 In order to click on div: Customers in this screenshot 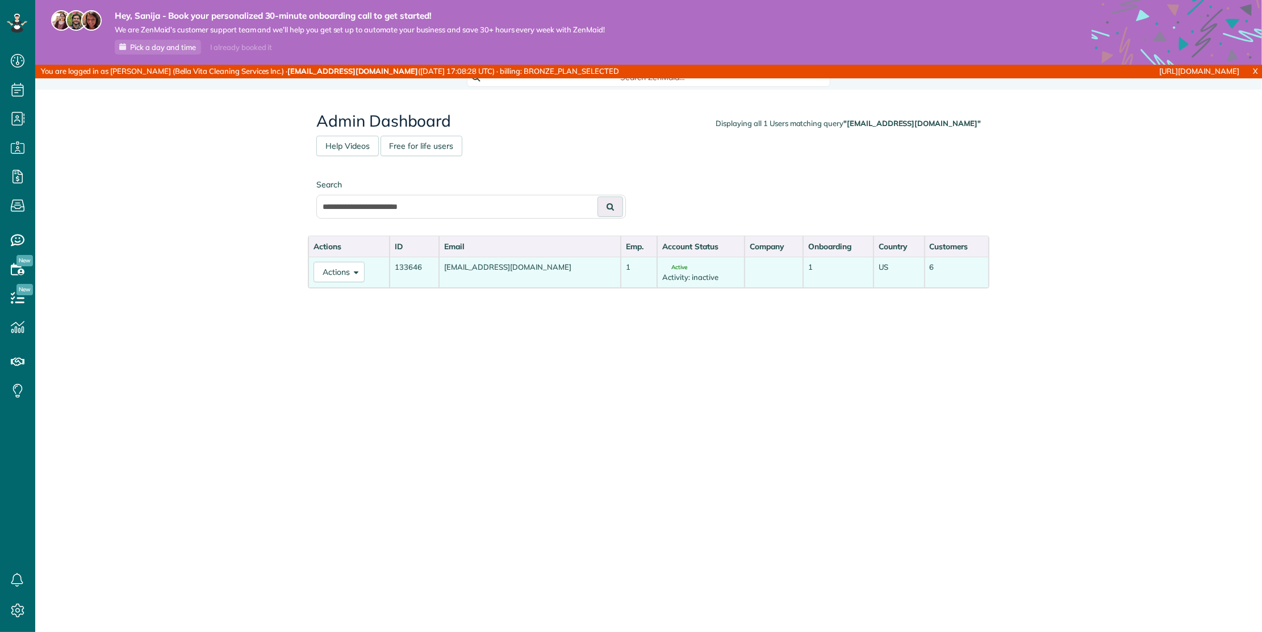, I will do `click(957, 247)`.